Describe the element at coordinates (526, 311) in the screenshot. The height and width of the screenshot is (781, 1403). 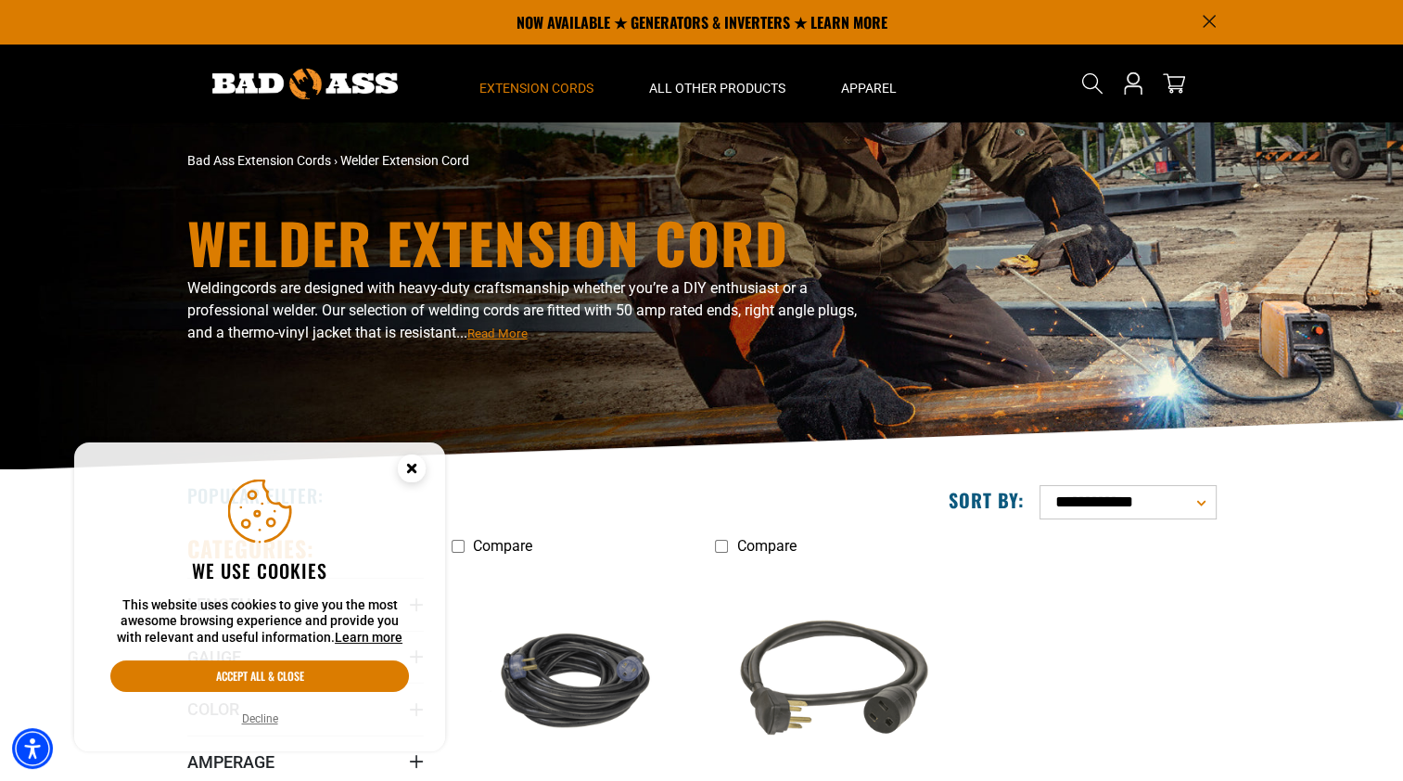
I see `p: Welding` at that location.